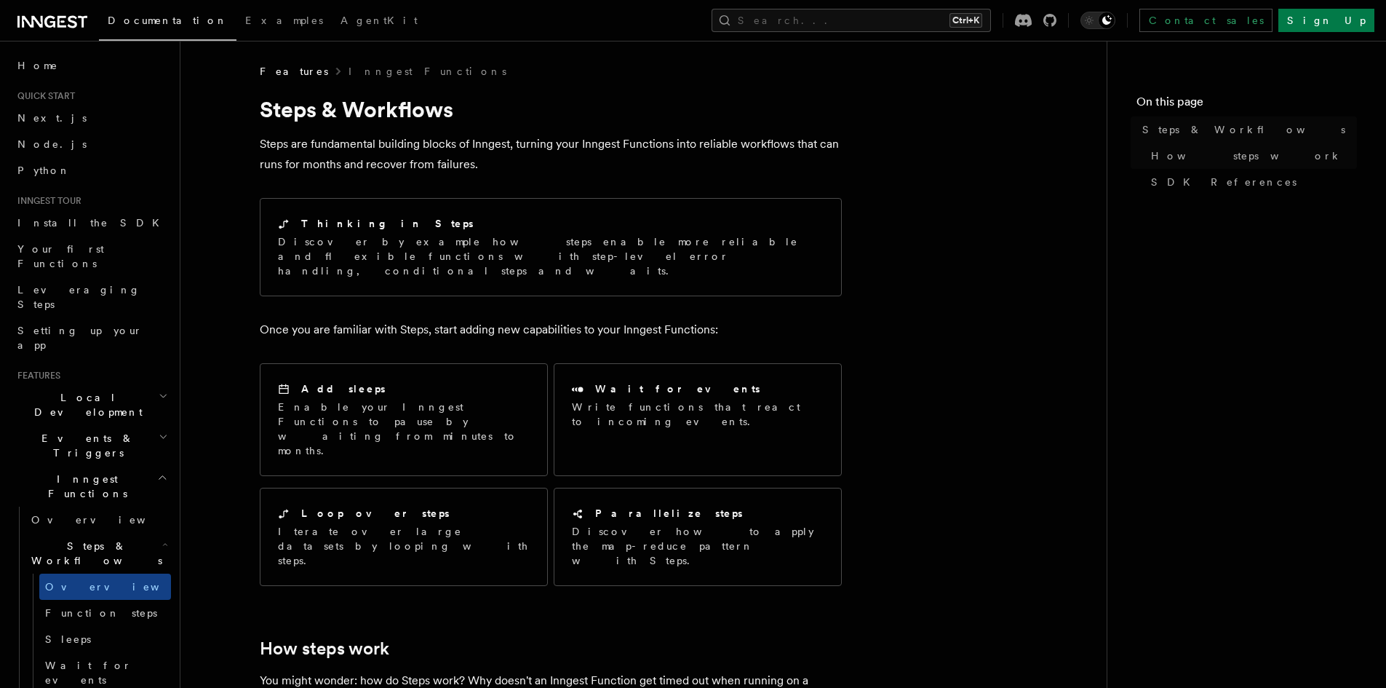 This screenshot has width=1386, height=688. Describe the element at coordinates (551, 256) in the screenshot. I see `p: Discover by example how steps enable more reliable and flexible functions with step-level error h...` at that location.